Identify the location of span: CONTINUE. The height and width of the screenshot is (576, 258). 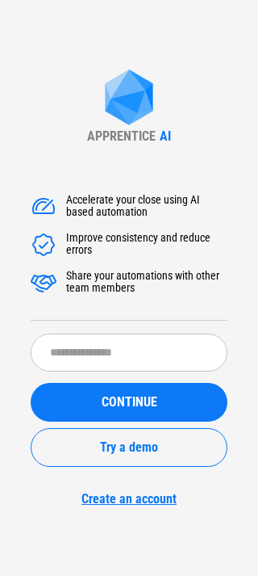
(129, 402).